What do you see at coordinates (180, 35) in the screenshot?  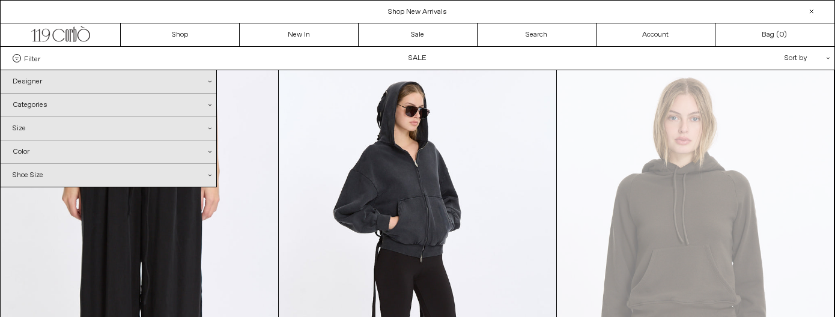 I see `a: Shop` at bounding box center [180, 35].